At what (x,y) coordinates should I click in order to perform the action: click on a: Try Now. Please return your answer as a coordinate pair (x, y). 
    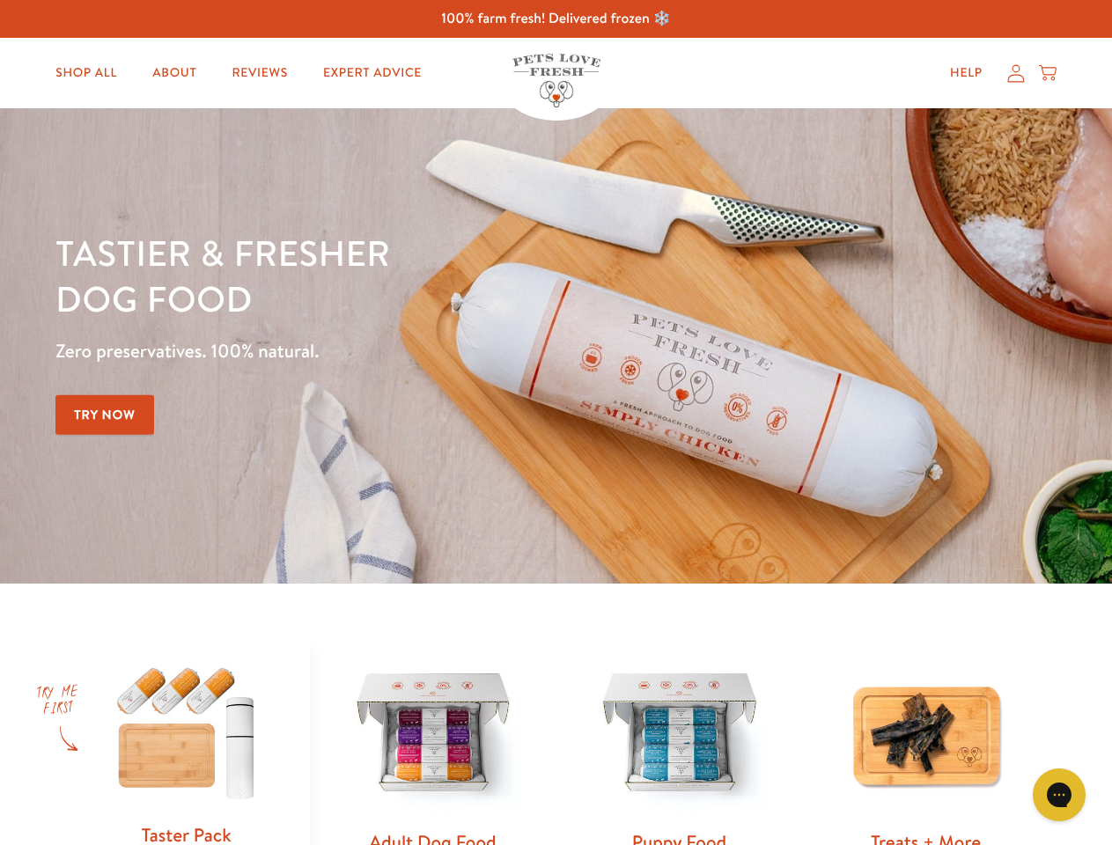
    Looking at the image, I should click on (105, 415).